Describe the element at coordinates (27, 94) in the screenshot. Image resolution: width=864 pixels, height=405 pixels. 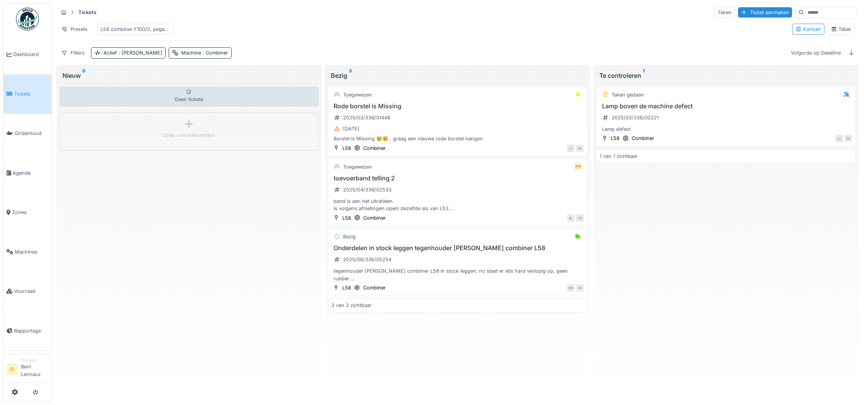
I see `a: Tickets` at that location.